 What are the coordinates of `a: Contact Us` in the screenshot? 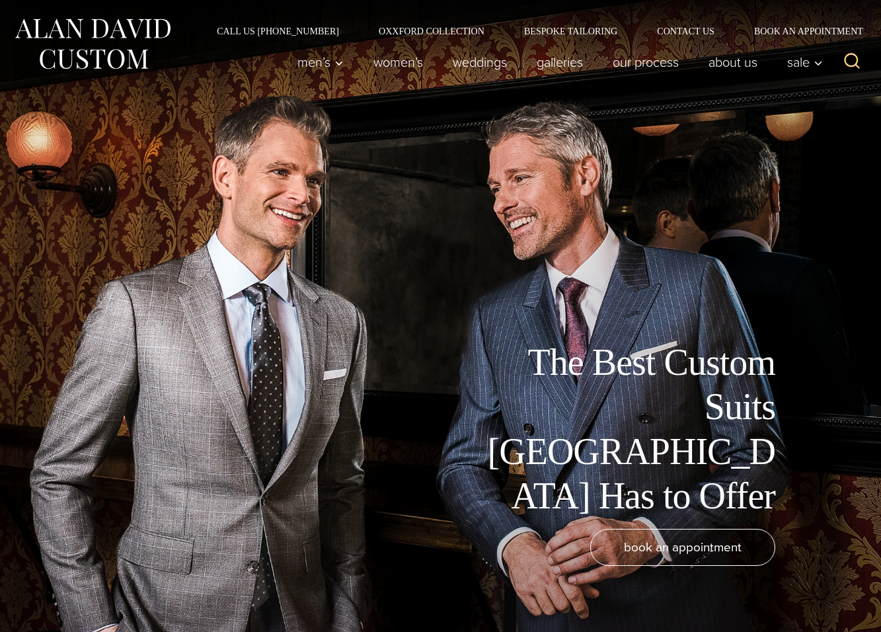 It's located at (685, 31).